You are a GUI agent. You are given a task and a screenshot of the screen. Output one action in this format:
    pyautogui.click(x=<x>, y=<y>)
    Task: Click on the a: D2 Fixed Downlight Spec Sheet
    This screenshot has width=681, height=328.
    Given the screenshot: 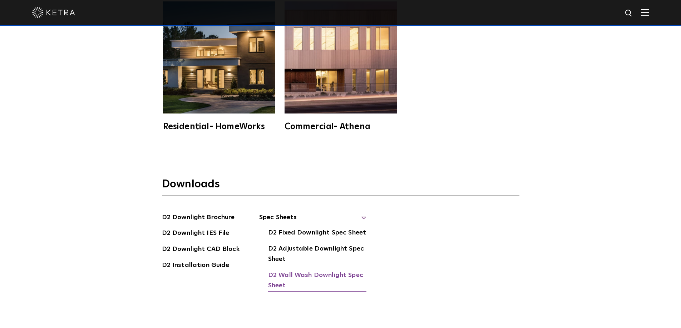 What is the action you would take?
    pyautogui.click(x=317, y=234)
    